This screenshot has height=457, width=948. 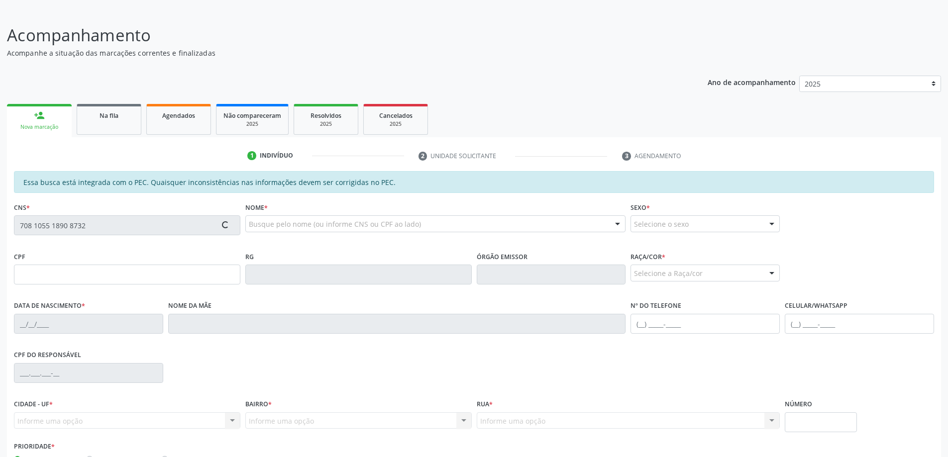 What do you see at coordinates (47, 355) in the screenshot?
I see `label: CPF do responsável` at bounding box center [47, 355].